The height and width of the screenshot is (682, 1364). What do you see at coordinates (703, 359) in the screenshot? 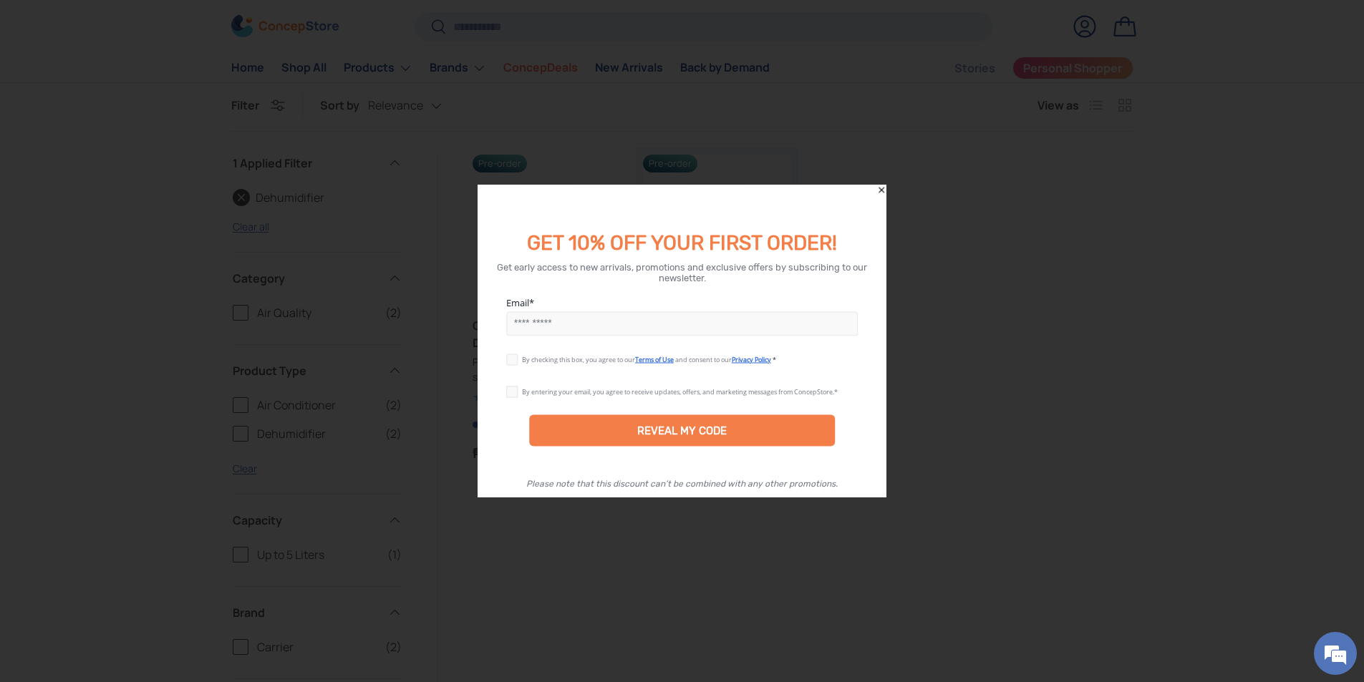
I see `span: and consent to our` at bounding box center [703, 359].